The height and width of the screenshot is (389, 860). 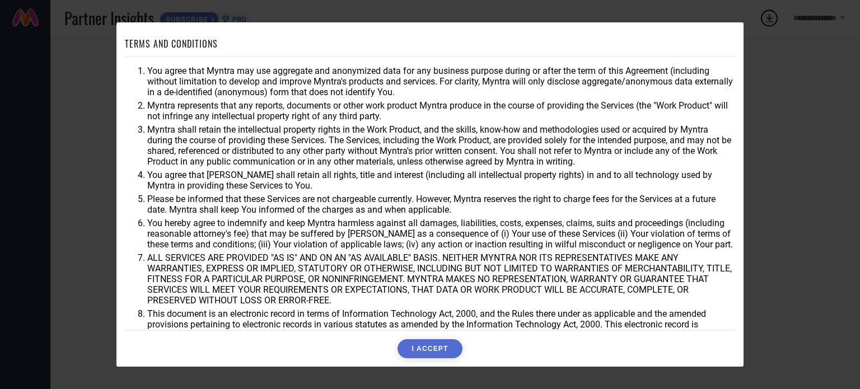 What do you see at coordinates (171, 44) in the screenshot?
I see `h1: TERMS AND CONDITIONS` at bounding box center [171, 44].